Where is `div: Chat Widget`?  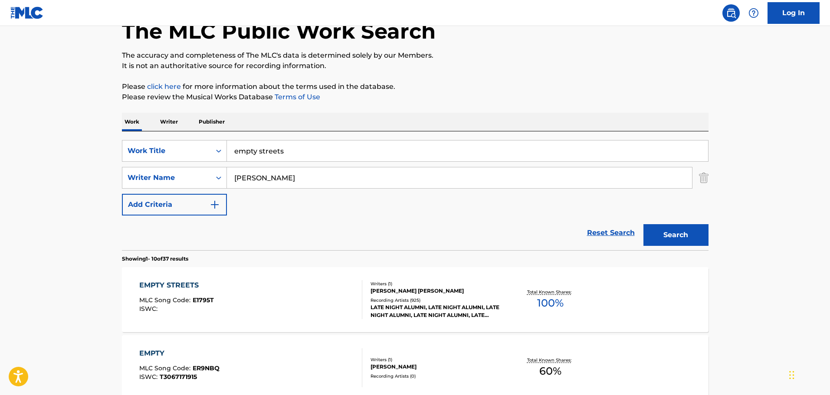
div: Chat Widget is located at coordinates (808, 374).